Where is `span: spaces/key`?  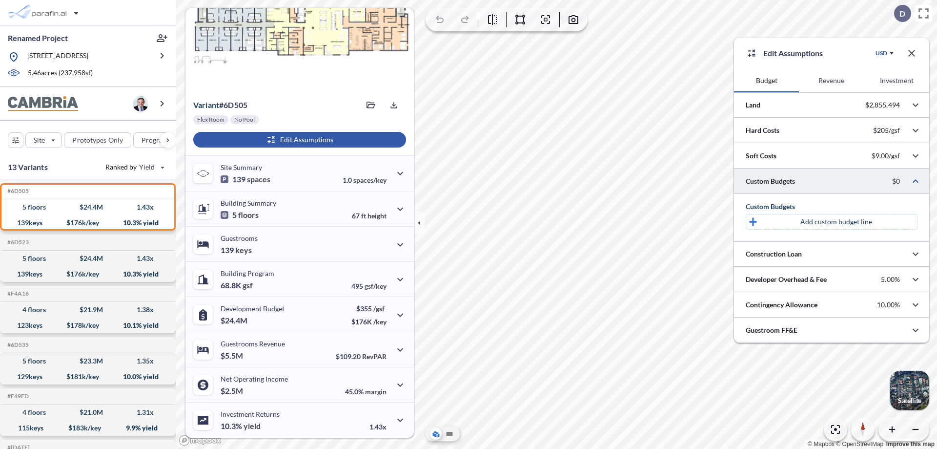 span: spaces/key is located at coordinates (370, 180).